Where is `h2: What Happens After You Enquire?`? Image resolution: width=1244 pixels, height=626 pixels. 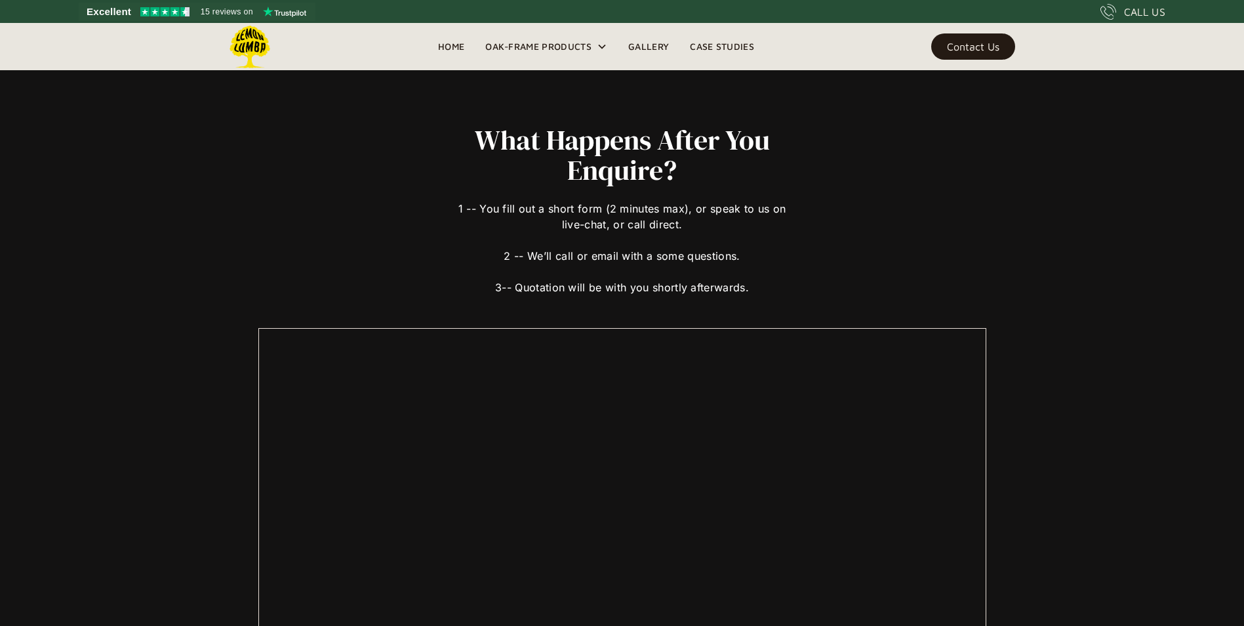
h2: What Happens After You Enquire? is located at coordinates (622, 155).